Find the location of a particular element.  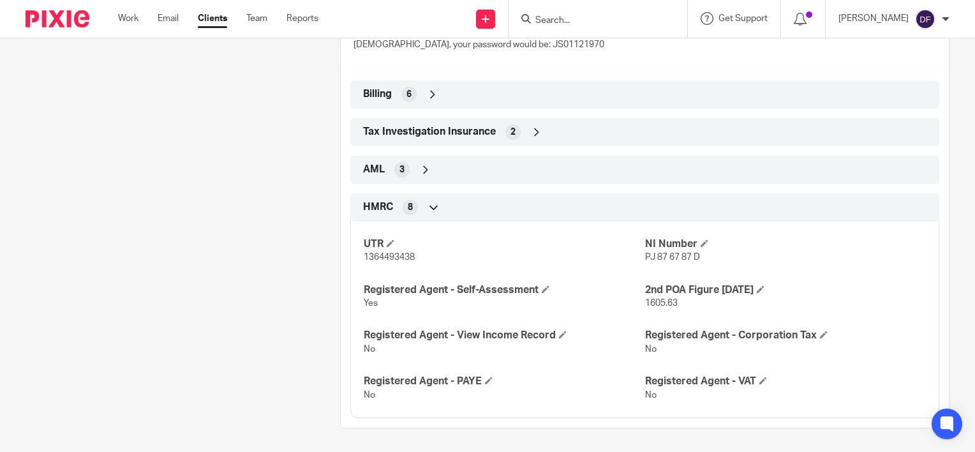

span: Tax Investigation Insurance is located at coordinates (430, 132).